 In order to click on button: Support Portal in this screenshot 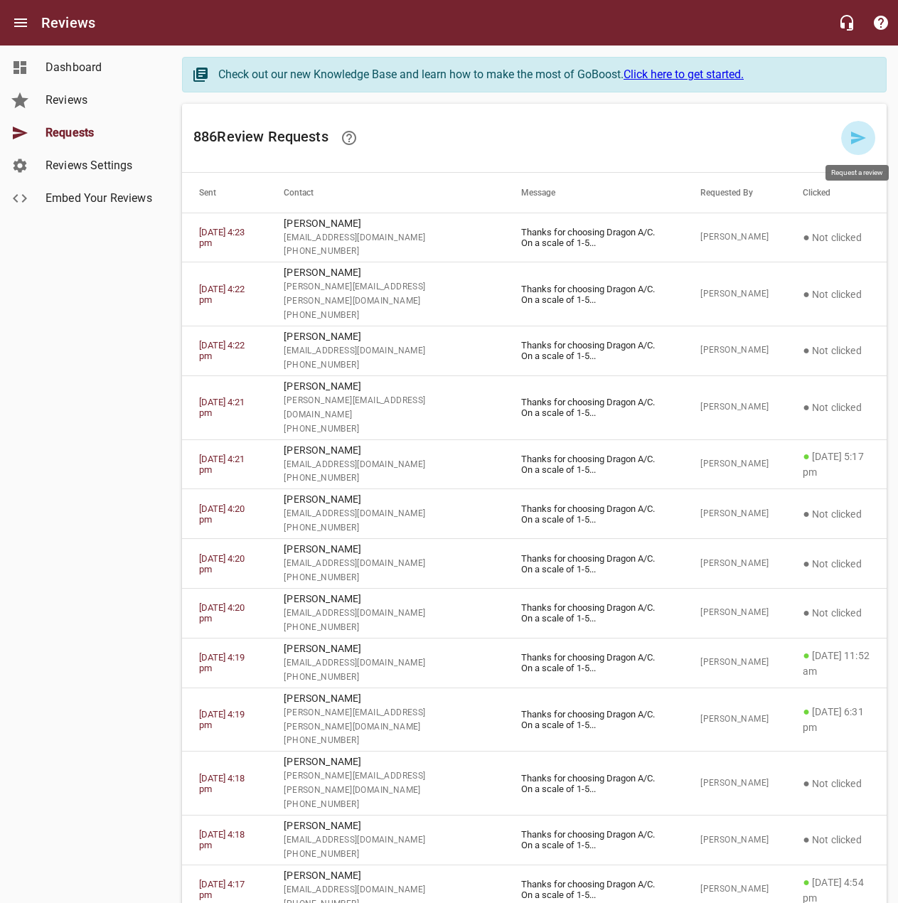, I will do `click(881, 23)`.